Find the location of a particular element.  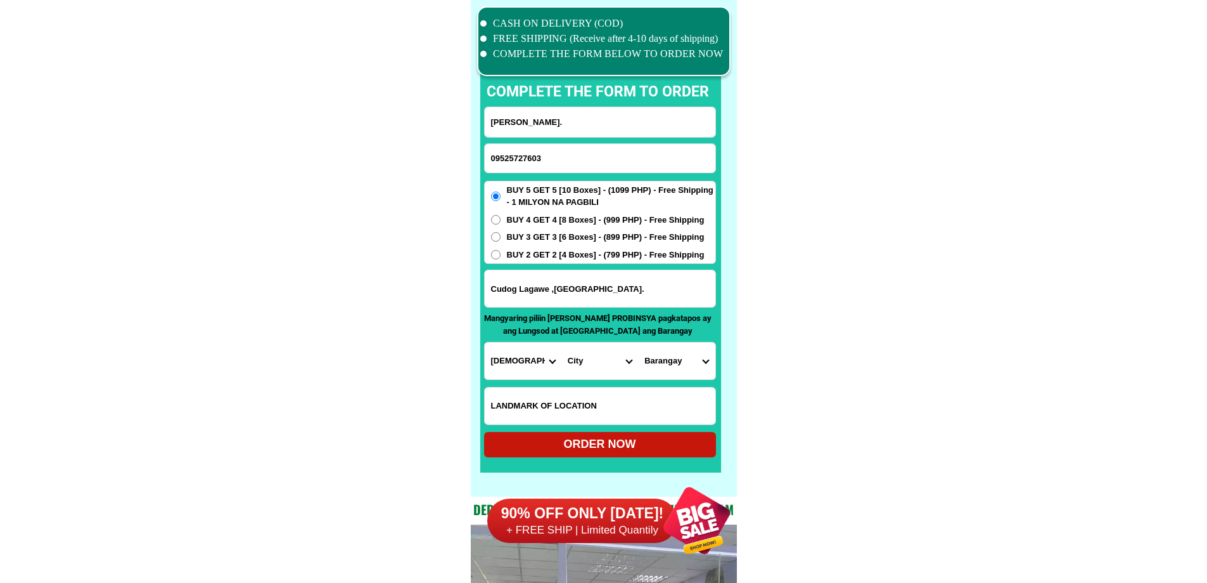

h6: + FREE SHIP | Limited Quantily is located at coordinates (583, 530).